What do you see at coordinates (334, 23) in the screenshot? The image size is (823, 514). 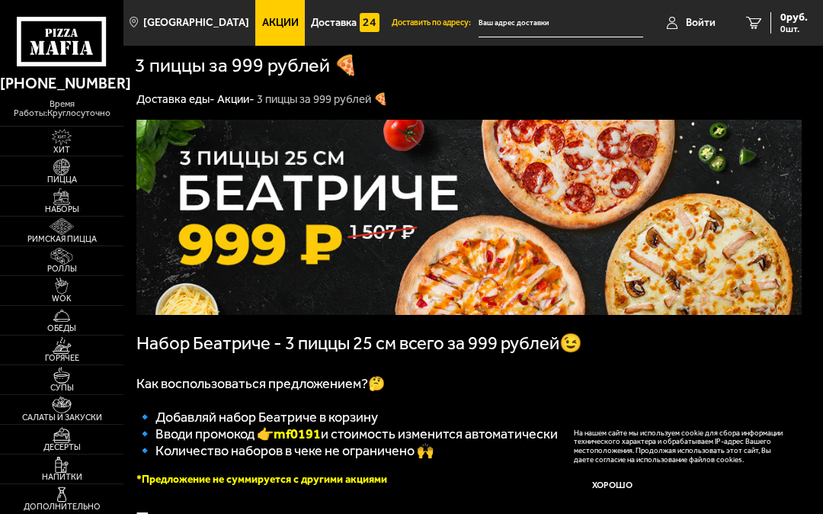 I see `span: Доставка` at bounding box center [334, 23].